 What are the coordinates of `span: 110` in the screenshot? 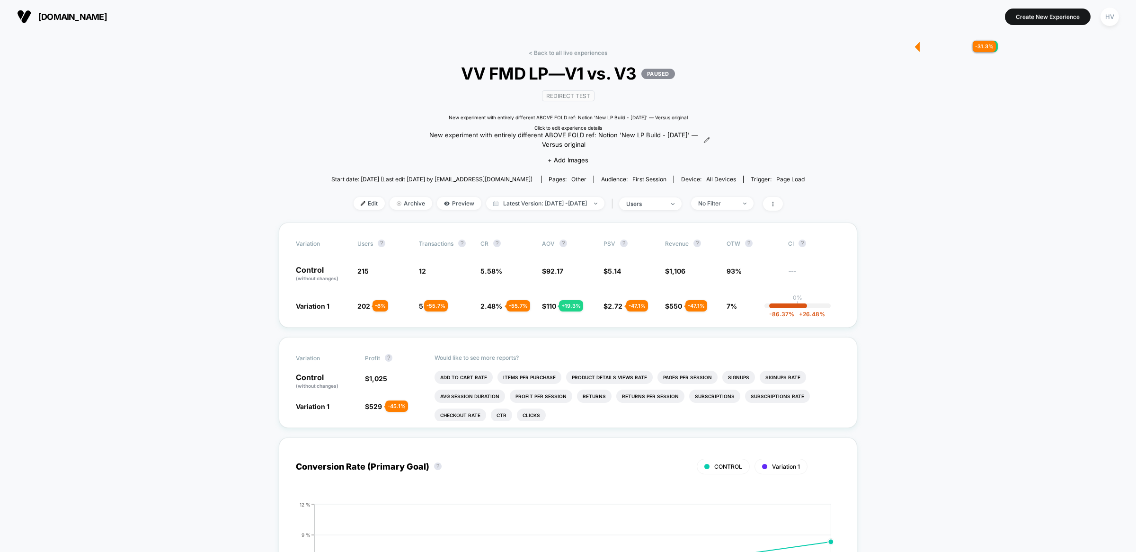 It's located at (551, 306).